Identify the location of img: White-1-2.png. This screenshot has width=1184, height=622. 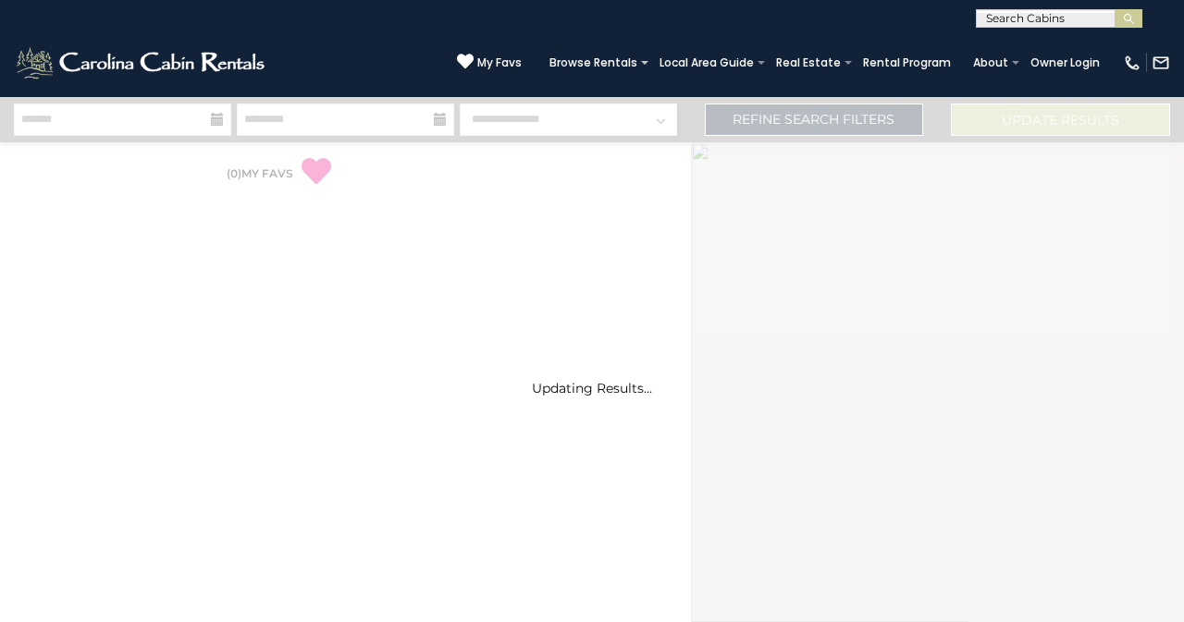
(141, 63).